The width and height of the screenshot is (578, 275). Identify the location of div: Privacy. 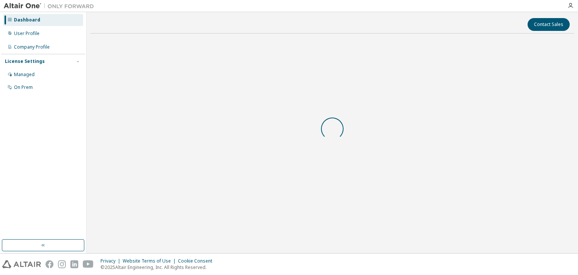
(111, 261).